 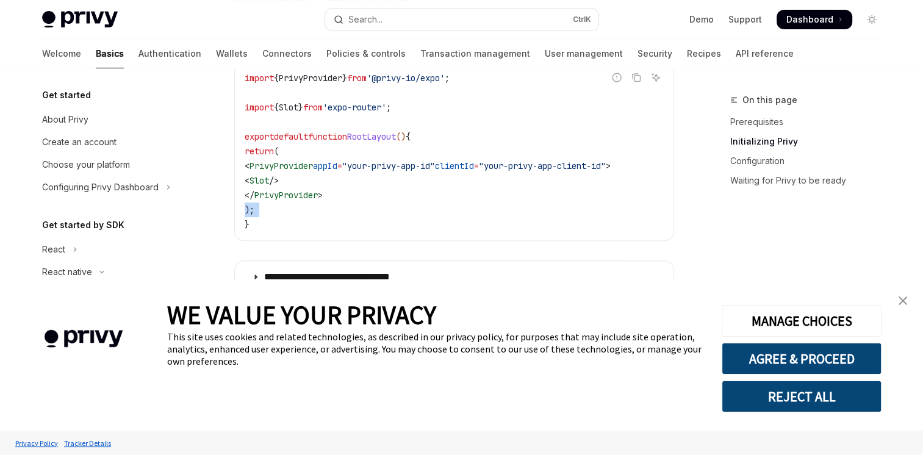 I want to click on a: close banner, so click(x=903, y=301).